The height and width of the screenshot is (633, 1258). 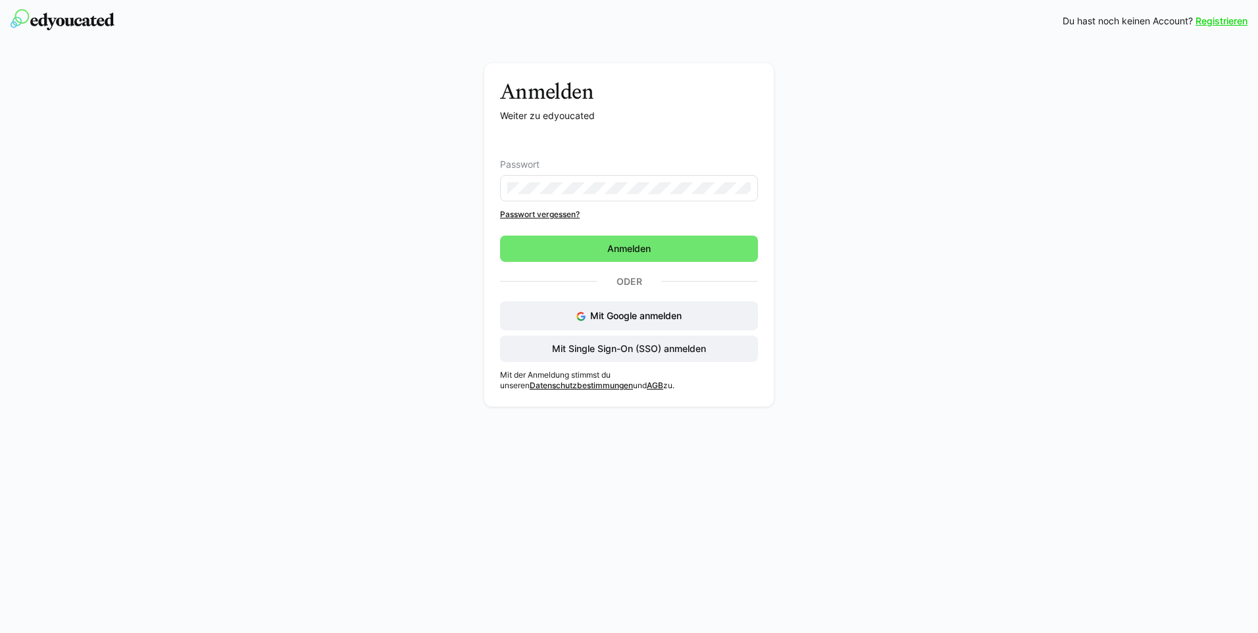 I want to click on button: Anmelden, so click(x=629, y=249).